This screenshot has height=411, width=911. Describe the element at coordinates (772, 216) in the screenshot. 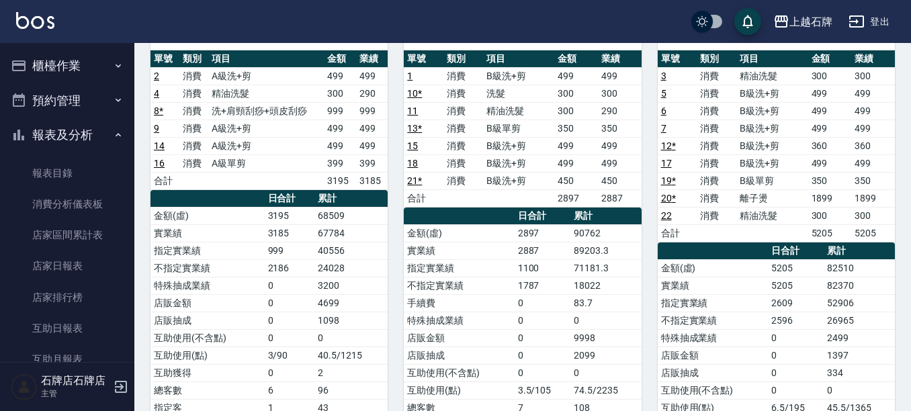

I see `td: 精油洗髮` at that location.